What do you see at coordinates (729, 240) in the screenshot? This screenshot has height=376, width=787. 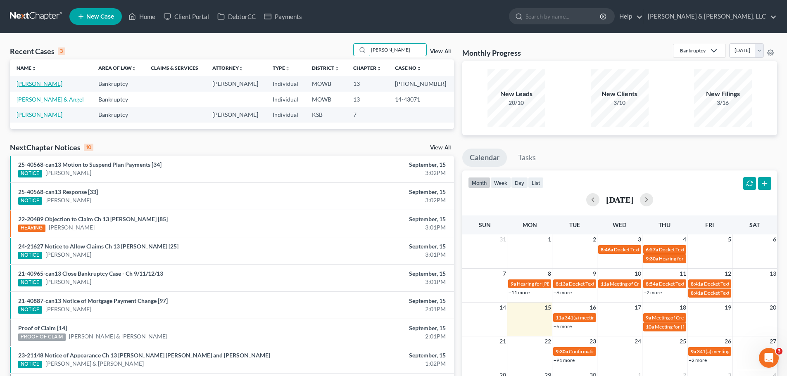 I see `span: 5` at bounding box center [729, 240].